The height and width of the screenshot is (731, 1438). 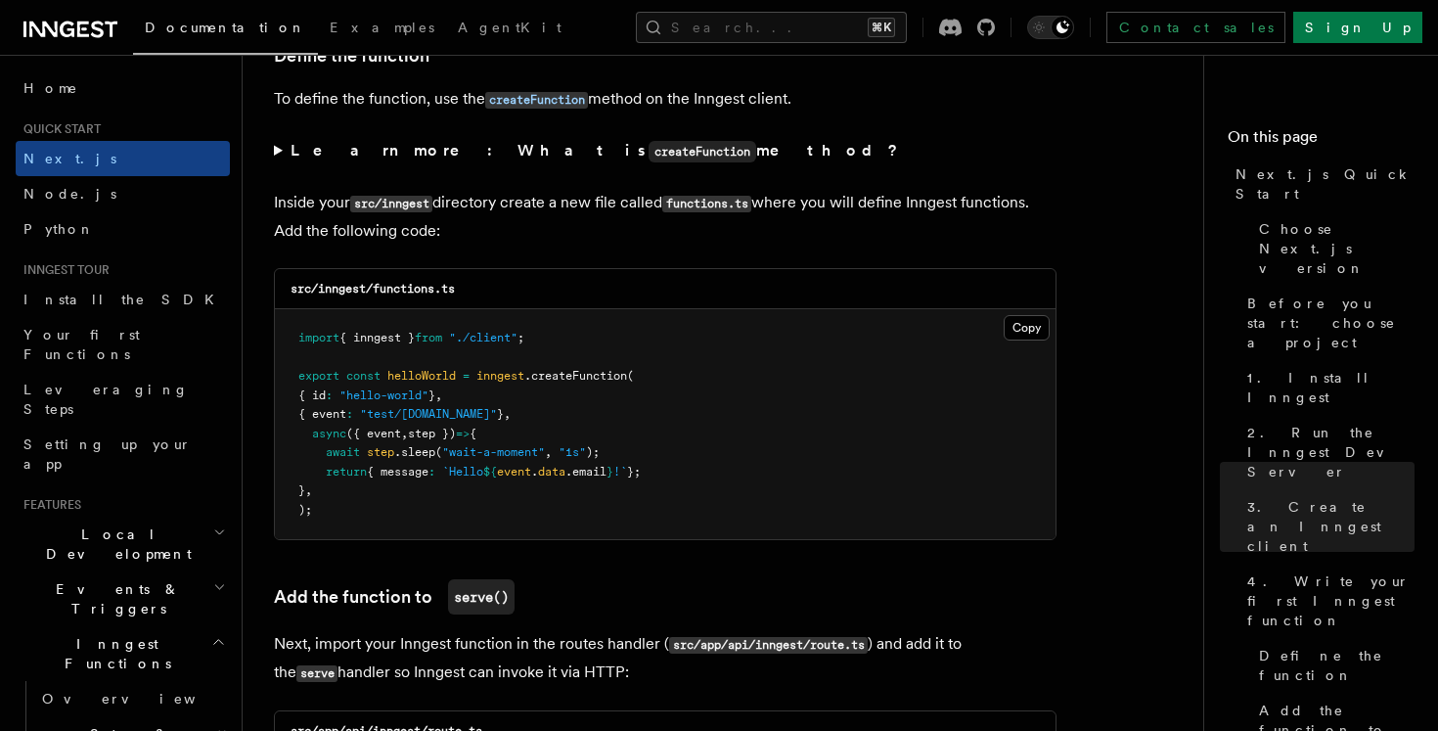 What do you see at coordinates (346, 471) in the screenshot?
I see `span: return` at bounding box center [346, 471].